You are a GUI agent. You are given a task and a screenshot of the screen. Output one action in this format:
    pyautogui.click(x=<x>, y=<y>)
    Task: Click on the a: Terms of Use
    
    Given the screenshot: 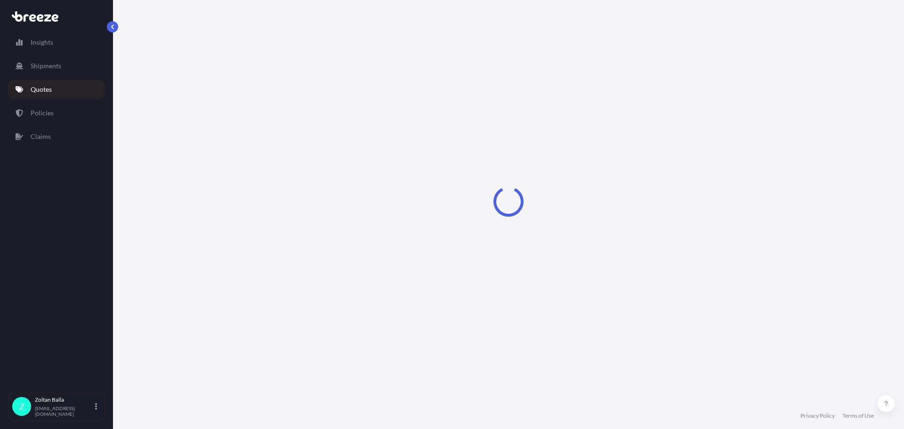 What is the action you would take?
    pyautogui.click(x=858, y=416)
    